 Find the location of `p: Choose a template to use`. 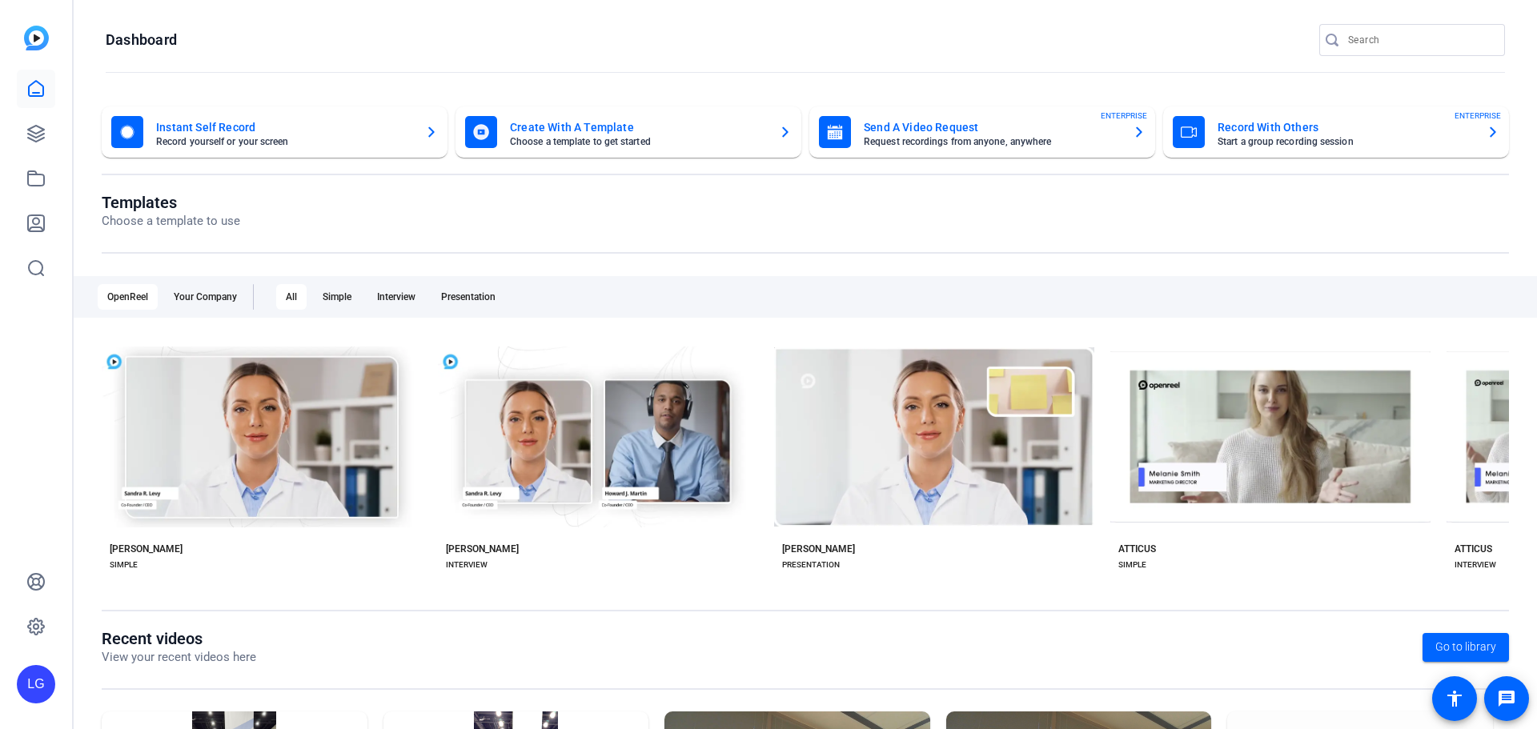

p: Choose a template to use is located at coordinates (171, 221).